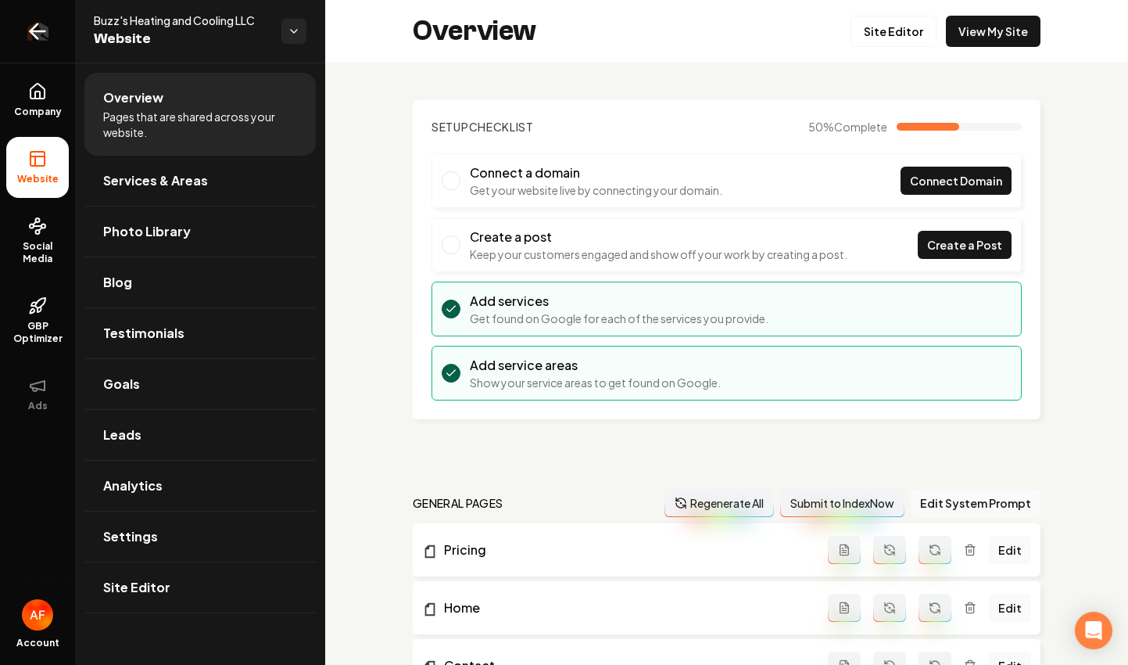  I want to click on span: Analytics, so click(133, 486).